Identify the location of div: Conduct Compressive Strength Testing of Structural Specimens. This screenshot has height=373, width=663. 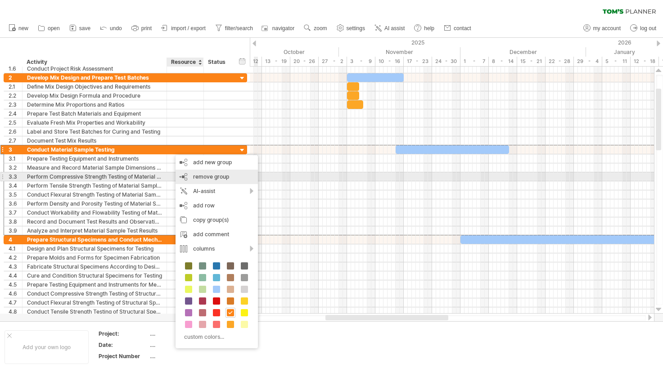
(95, 293).